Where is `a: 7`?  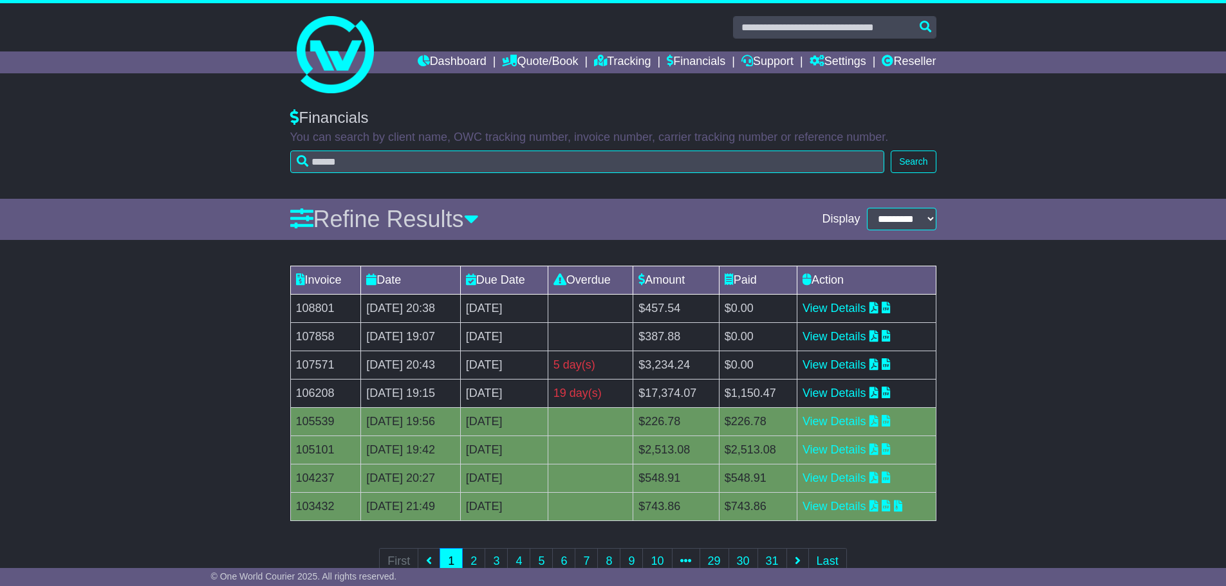 a: 7 is located at coordinates (586, 561).